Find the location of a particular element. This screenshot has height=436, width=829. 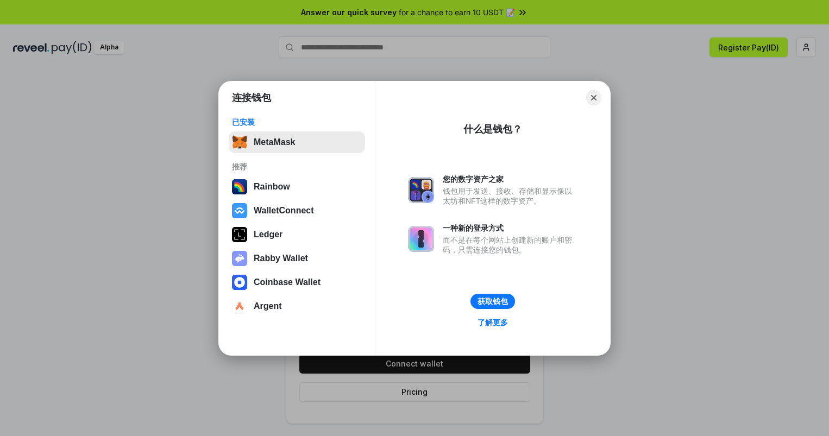

button: MetaMask is located at coordinates (297, 142).